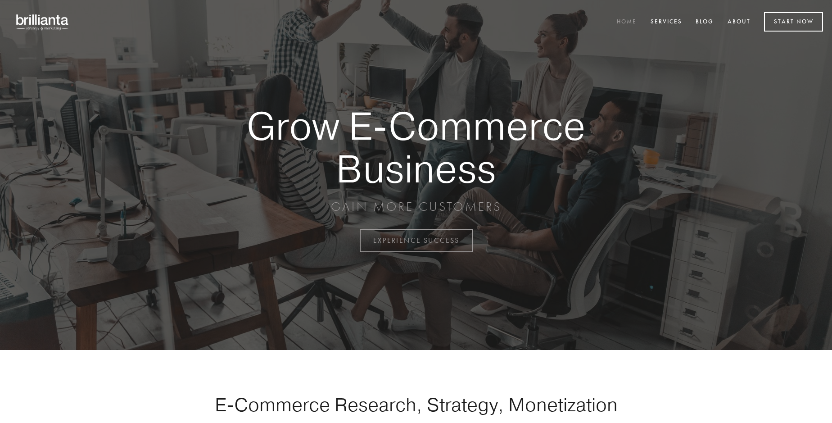 The height and width of the screenshot is (423, 832). I want to click on a: Blog, so click(705, 22).